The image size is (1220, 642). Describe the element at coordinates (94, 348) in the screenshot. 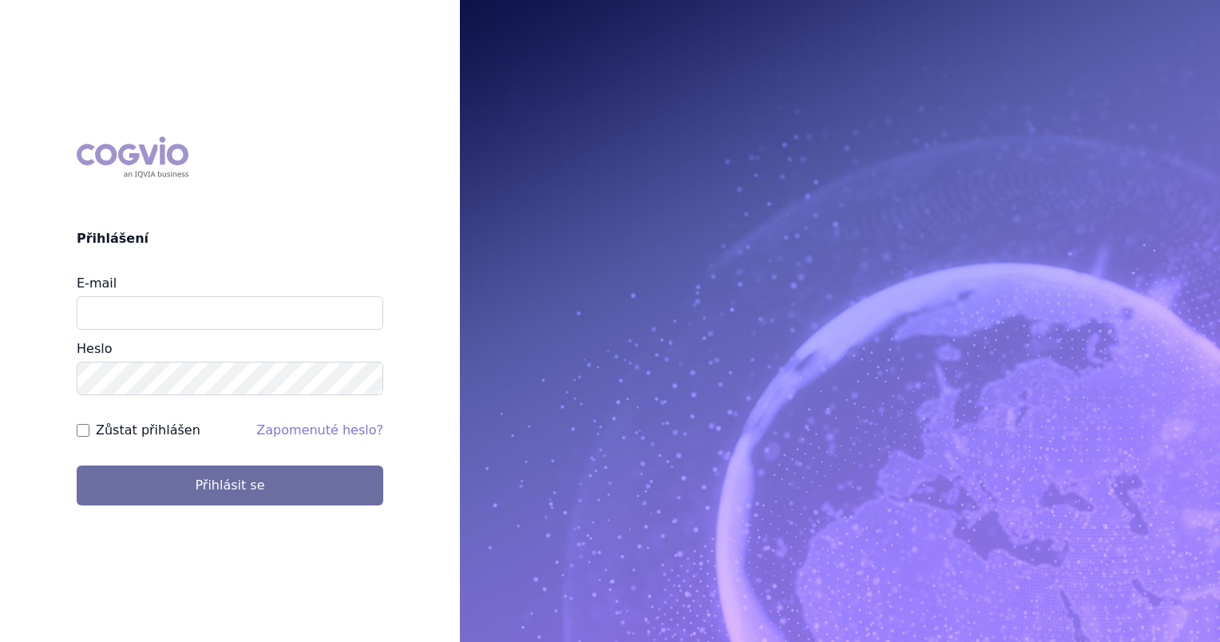

I see `label: Heslo` at that location.